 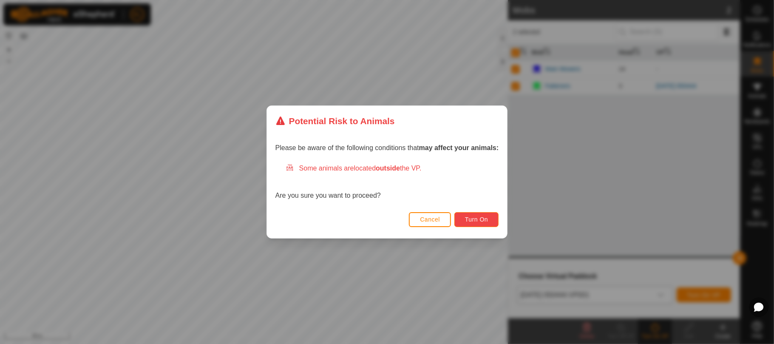 What do you see at coordinates (430, 219) in the screenshot?
I see `span: Cancel` at bounding box center [430, 219].